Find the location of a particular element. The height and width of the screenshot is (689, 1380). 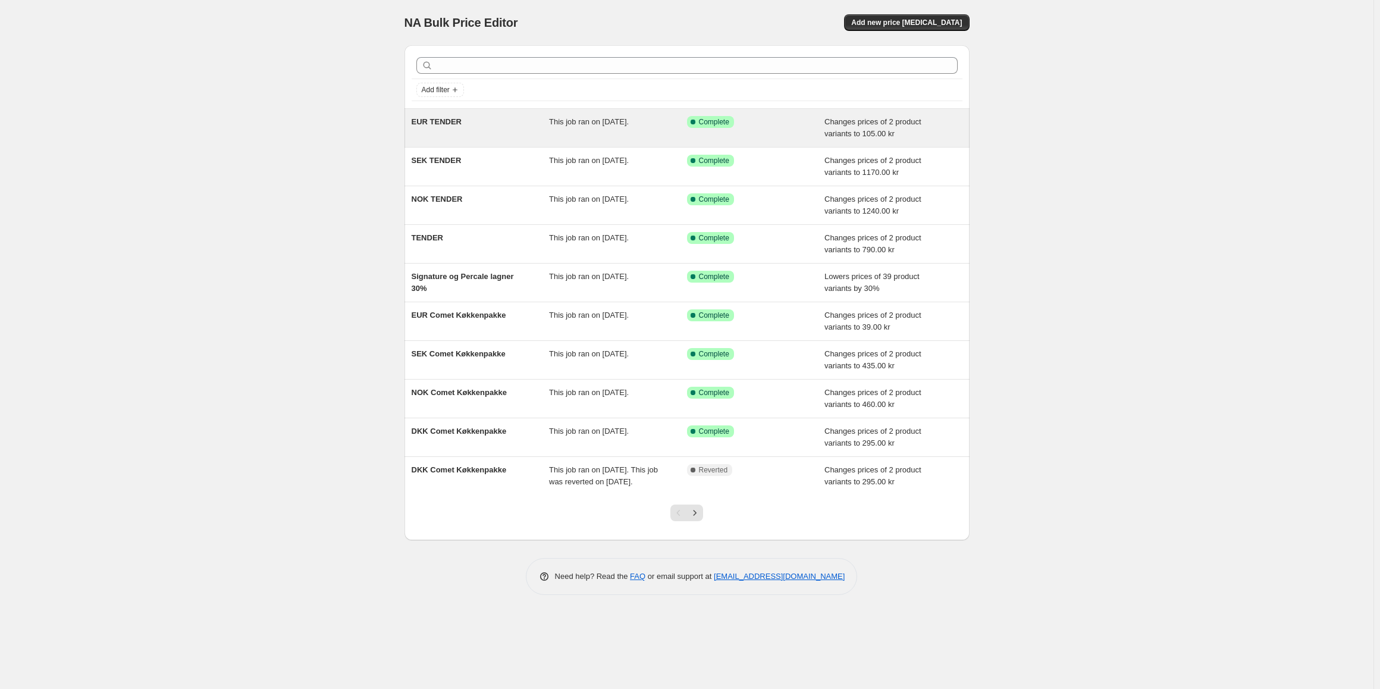

span: Changes prices of 2 product variants to 39.00 kr is located at coordinates (873, 321).